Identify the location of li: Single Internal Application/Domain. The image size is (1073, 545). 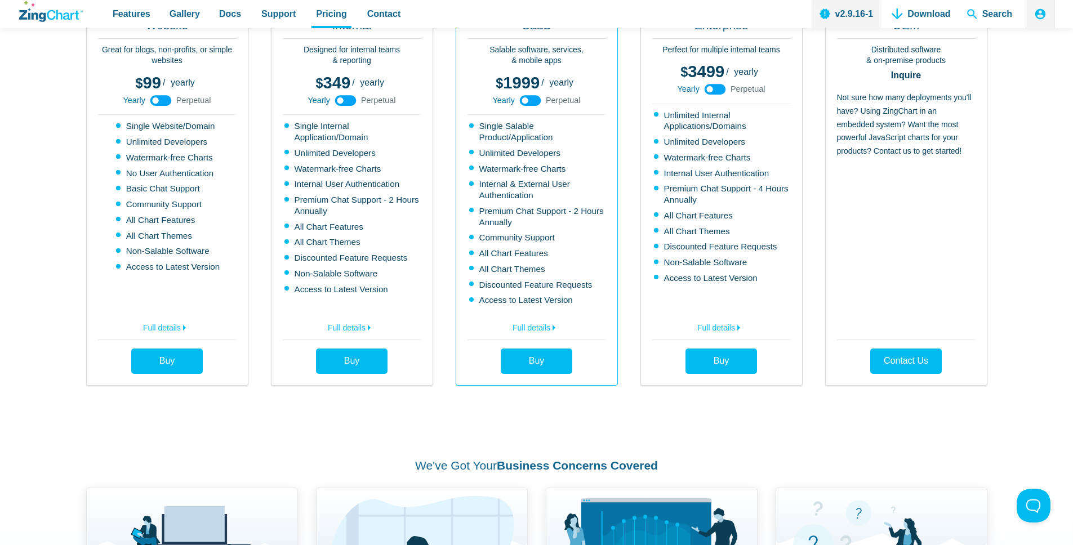
(353, 132).